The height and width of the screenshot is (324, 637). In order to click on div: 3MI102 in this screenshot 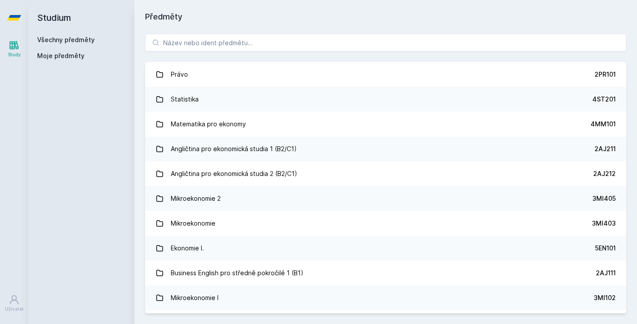, I will do `click(605, 297)`.